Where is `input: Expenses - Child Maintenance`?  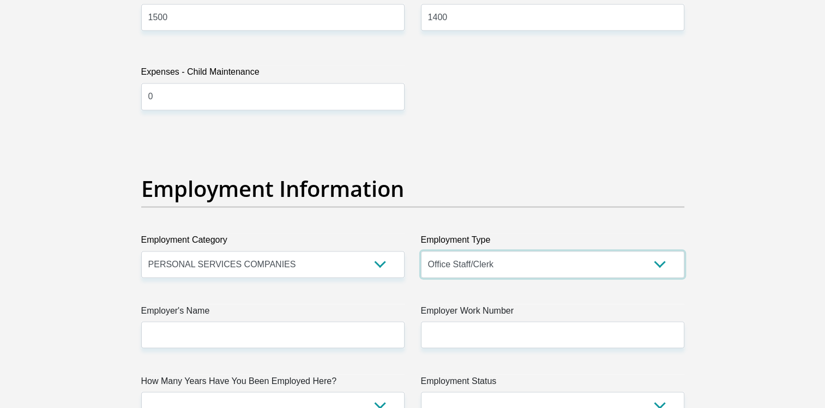
input: Expenses - Child Maintenance is located at coordinates (273, 96).